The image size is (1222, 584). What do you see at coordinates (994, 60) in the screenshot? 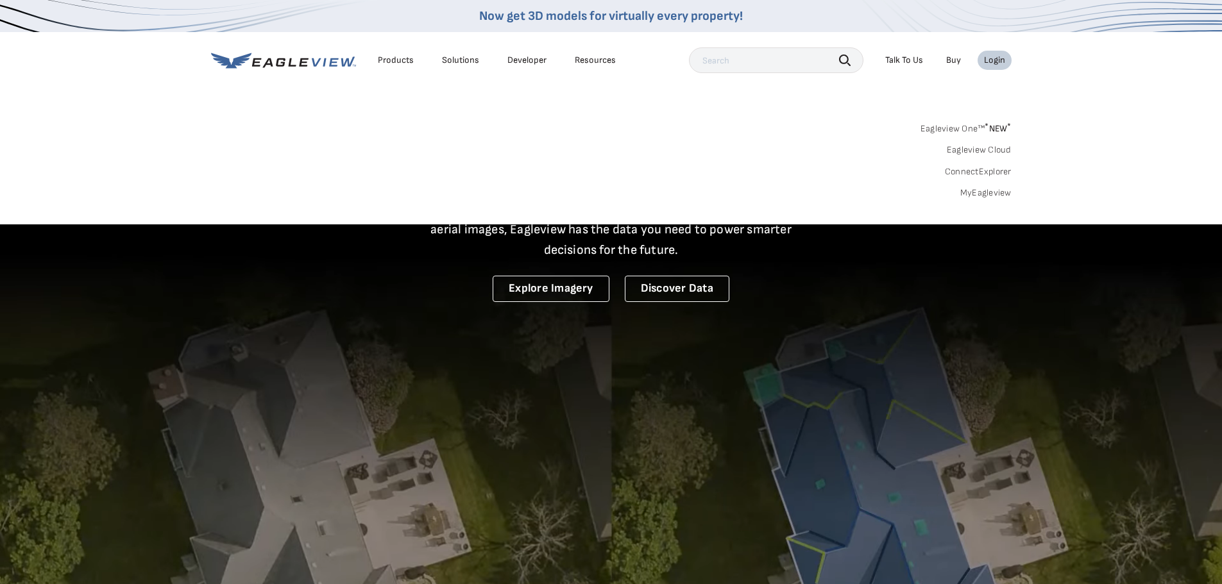
I see `div: Login` at bounding box center [994, 60].